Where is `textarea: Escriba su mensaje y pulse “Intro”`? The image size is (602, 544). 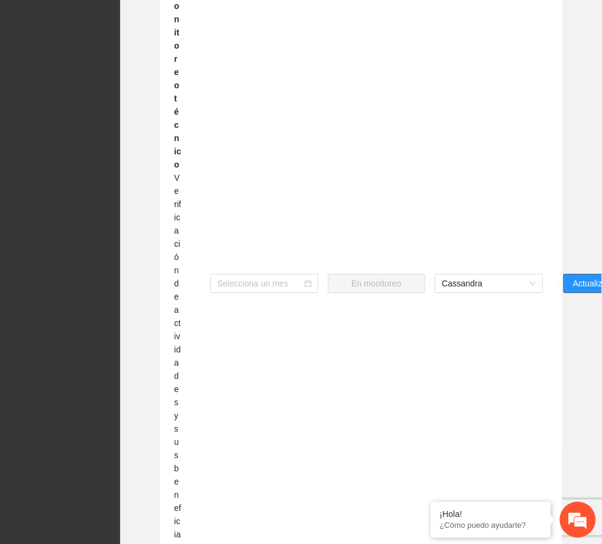 textarea: Escriba su mensaje y pulse “Intro” is located at coordinates (117, 349).